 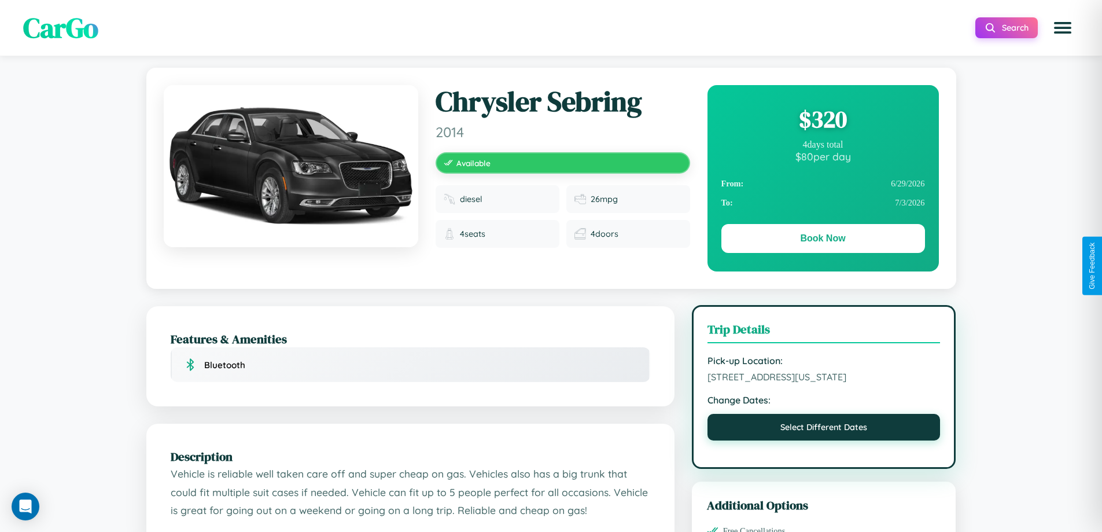 What do you see at coordinates (605, 234) in the screenshot?
I see `span: 4 doors` at bounding box center [605, 234].